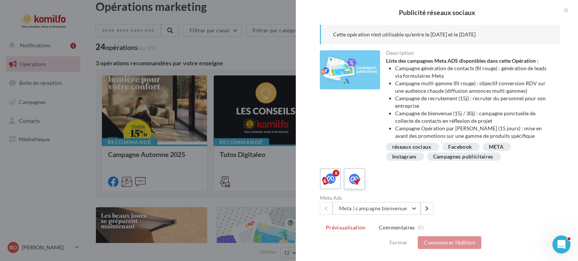  What do you see at coordinates (474, 117) in the screenshot?
I see `li: Campagne de bienvenue (15j / 30j) : campagne ponctuelle de collecte de contacts en réflexion de p...` at bounding box center [474, 117].